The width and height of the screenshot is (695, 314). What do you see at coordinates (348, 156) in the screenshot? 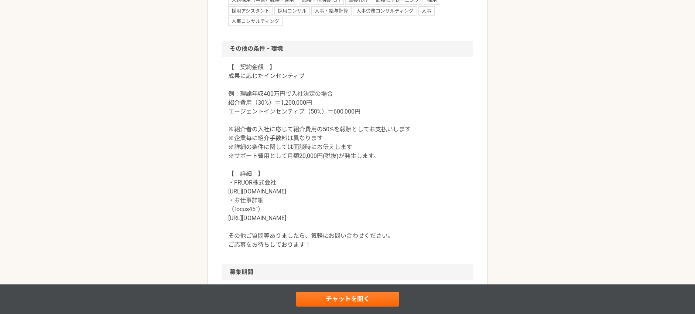
I see `p: 【 契約金額 】 成果に応じたインセンティブ 例：理論年収400万円で入社決定の場合 紹介費用（30%）＝1,200,000円 エージェントインセンティブ（50%）＝600,000円 ※紹介者の...` at bounding box center [348, 156].